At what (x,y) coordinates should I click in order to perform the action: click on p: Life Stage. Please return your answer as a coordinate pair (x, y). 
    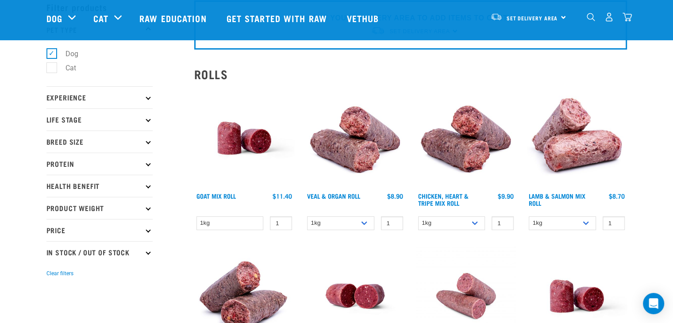
    Looking at the image, I should click on (100, 120).